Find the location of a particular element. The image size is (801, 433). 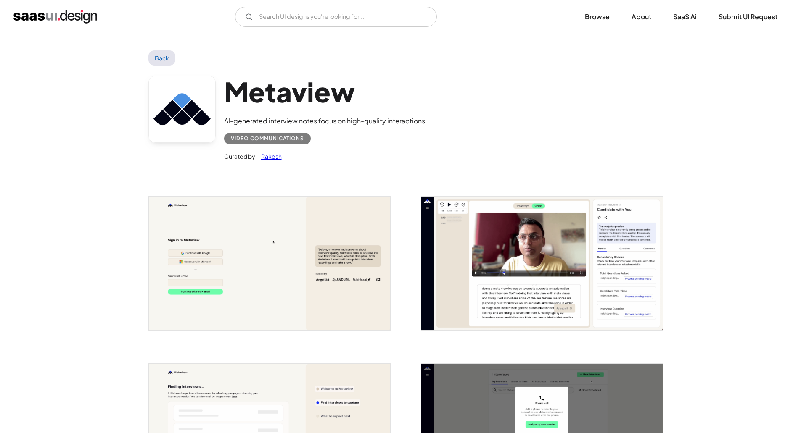

a: home is located at coordinates (55, 17).